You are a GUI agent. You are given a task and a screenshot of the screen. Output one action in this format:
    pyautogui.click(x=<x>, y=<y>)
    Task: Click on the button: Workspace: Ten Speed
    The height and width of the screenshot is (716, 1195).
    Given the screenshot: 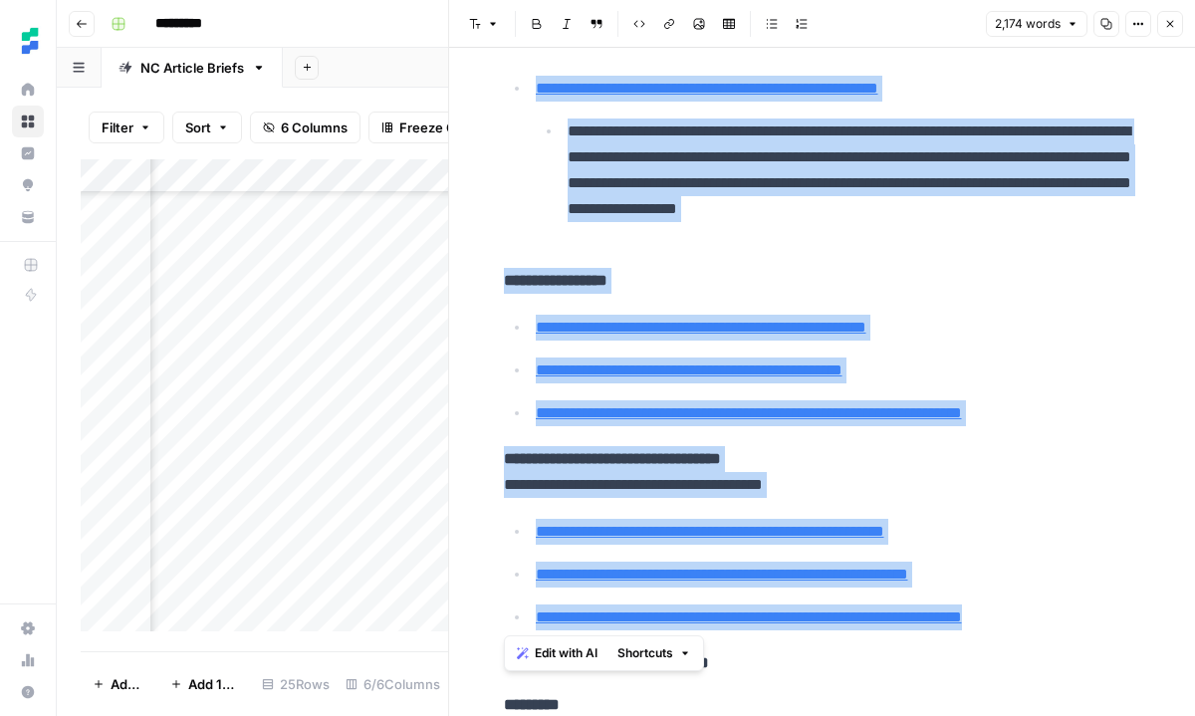 What is the action you would take?
    pyautogui.click(x=28, y=41)
    